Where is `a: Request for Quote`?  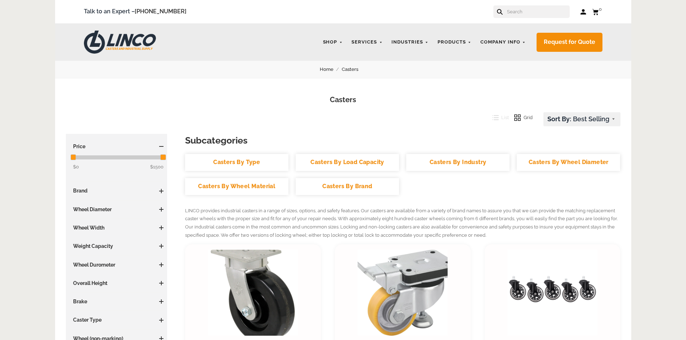 a: Request for Quote is located at coordinates (569, 42).